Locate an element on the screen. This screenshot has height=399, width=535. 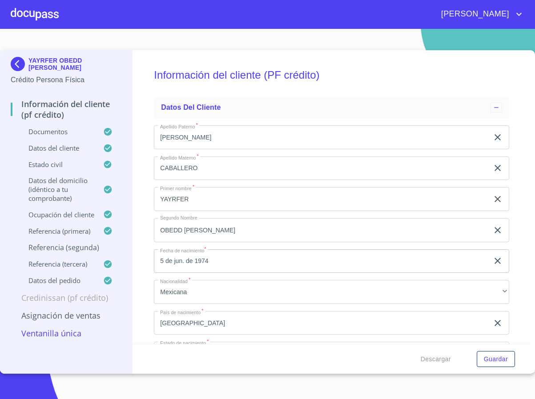
p: Estado Civil is located at coordinates (57, 164).